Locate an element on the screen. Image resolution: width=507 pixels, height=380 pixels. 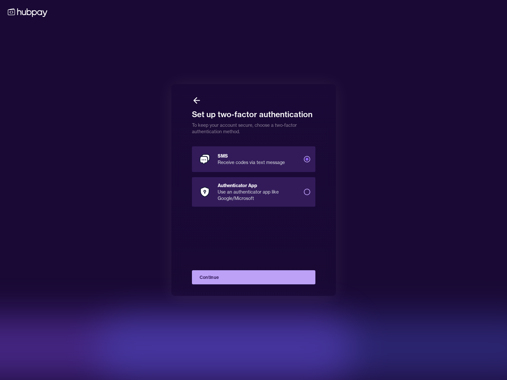
div: Receive codes via text message is located at coordinates (258, 163).